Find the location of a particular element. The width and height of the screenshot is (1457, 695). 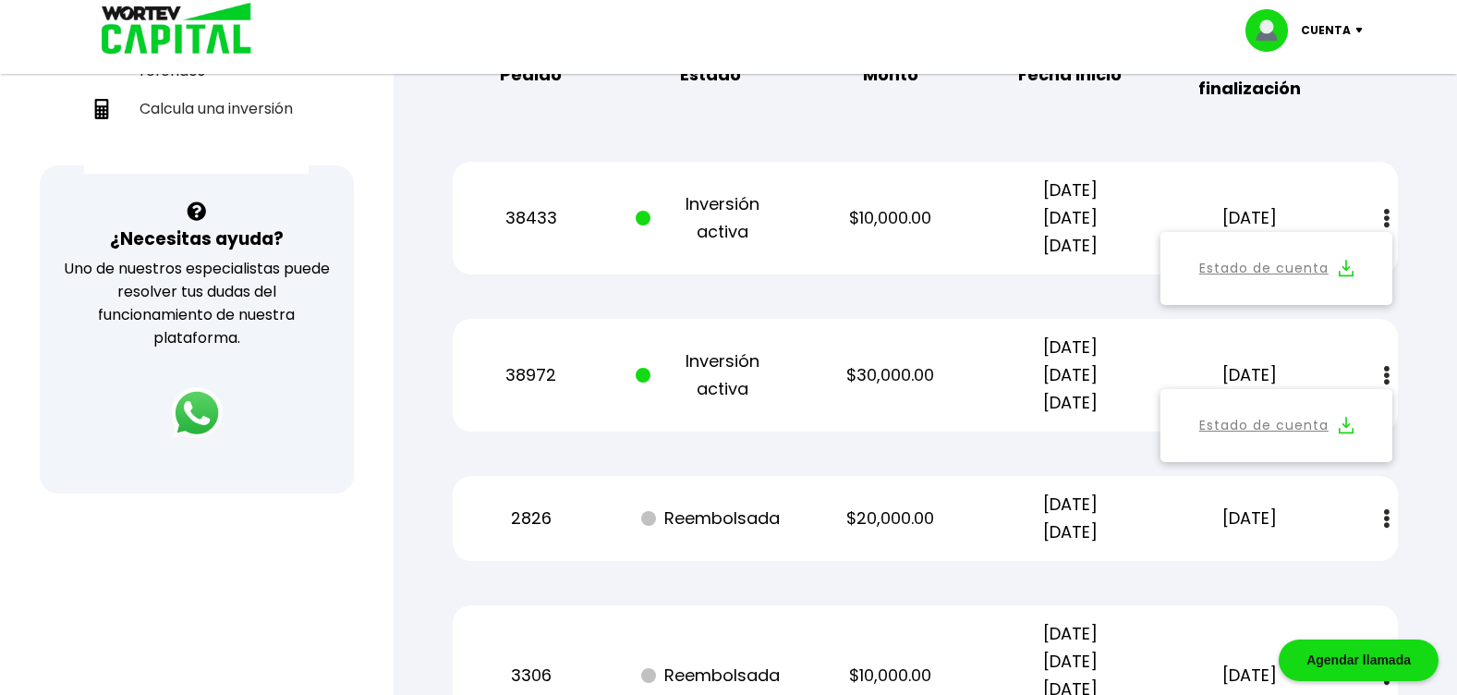

p: 2826 is located at coordinates (531, 518).